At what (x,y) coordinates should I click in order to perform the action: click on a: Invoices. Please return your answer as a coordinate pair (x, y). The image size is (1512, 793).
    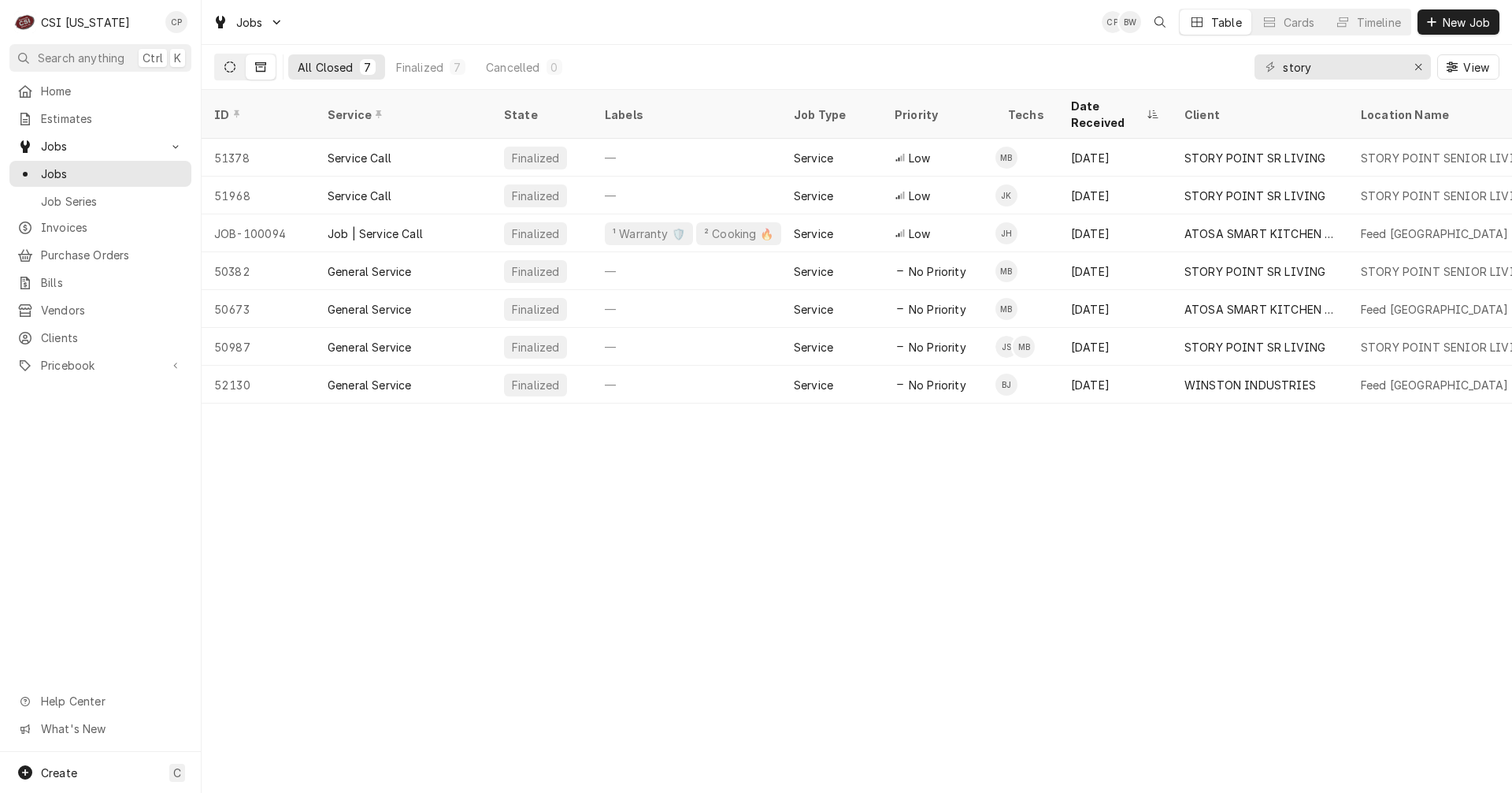
    Looking at the image, I should click on (100, 227).